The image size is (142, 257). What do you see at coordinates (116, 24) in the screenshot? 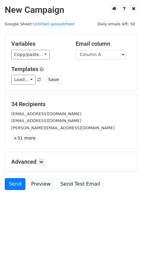
I see `span: Daily emails left: 50` at bounding box center [116, 24].